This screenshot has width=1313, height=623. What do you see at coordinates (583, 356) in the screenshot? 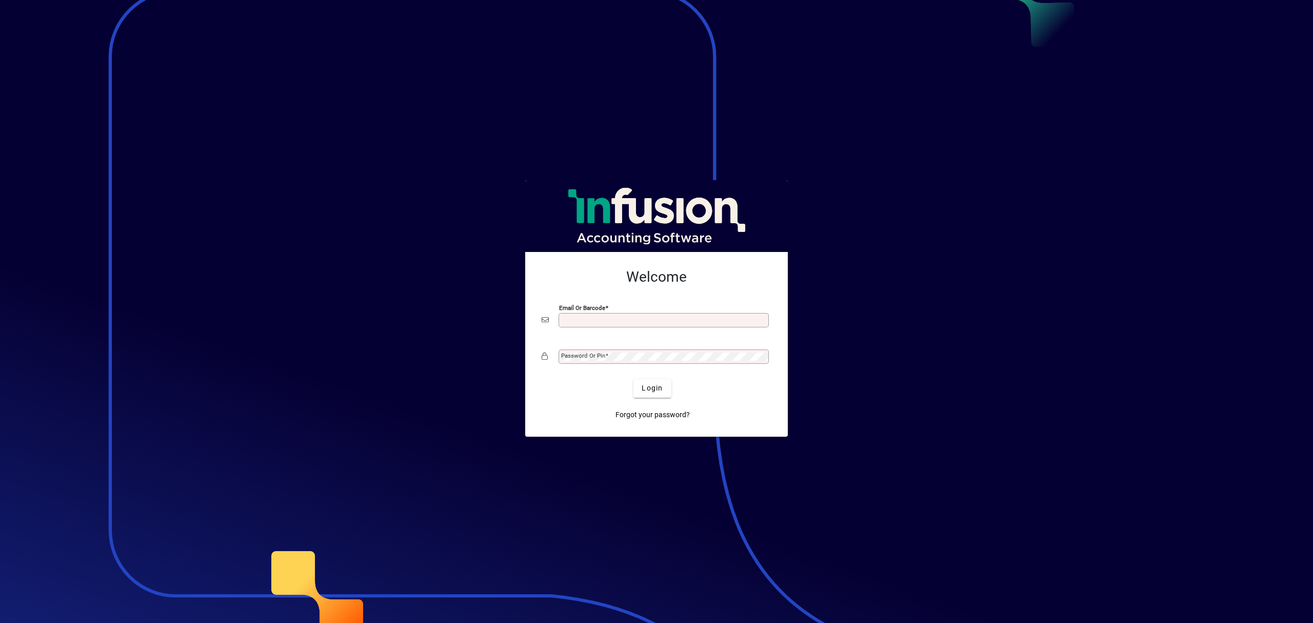
I see `mat-label: Password or Pin` at bounding box center [583, 356].